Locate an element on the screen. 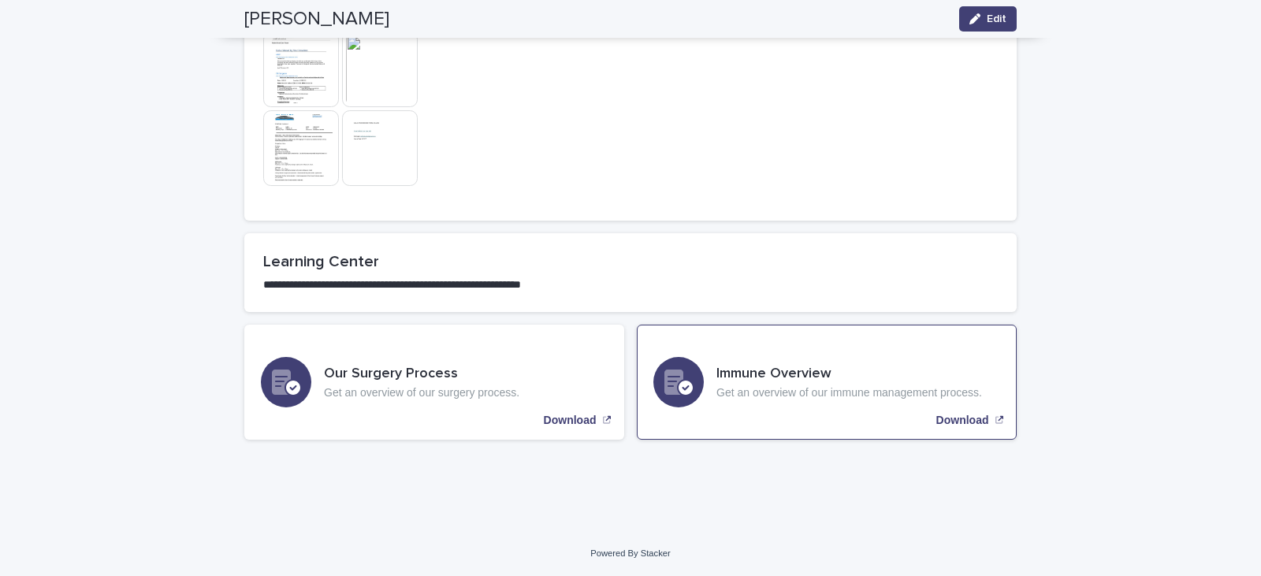 This screenshot has height=576, width=1261. span: Edit is located at coordinates (996, 19).